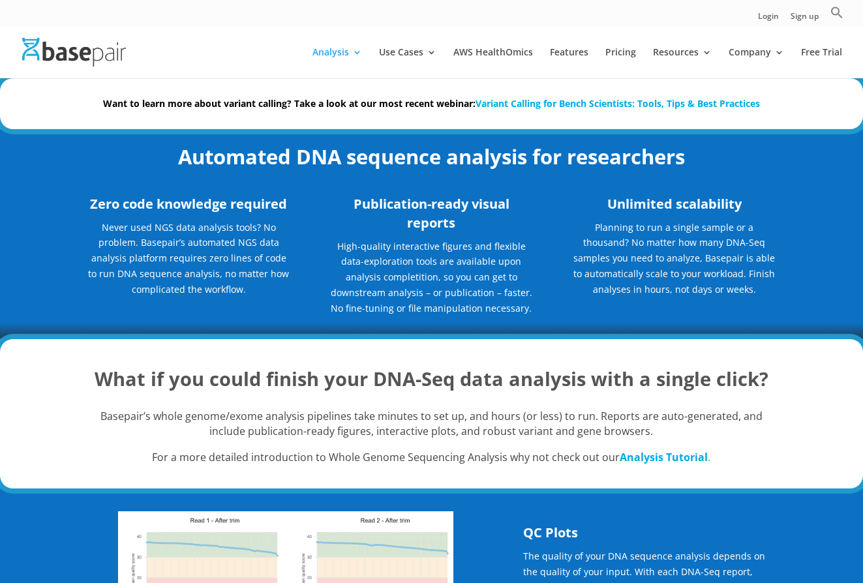  What do you see at coordinates (821, 63) in the screenshot?
I see `a: Free Trial` at bounding box center [821, 63].